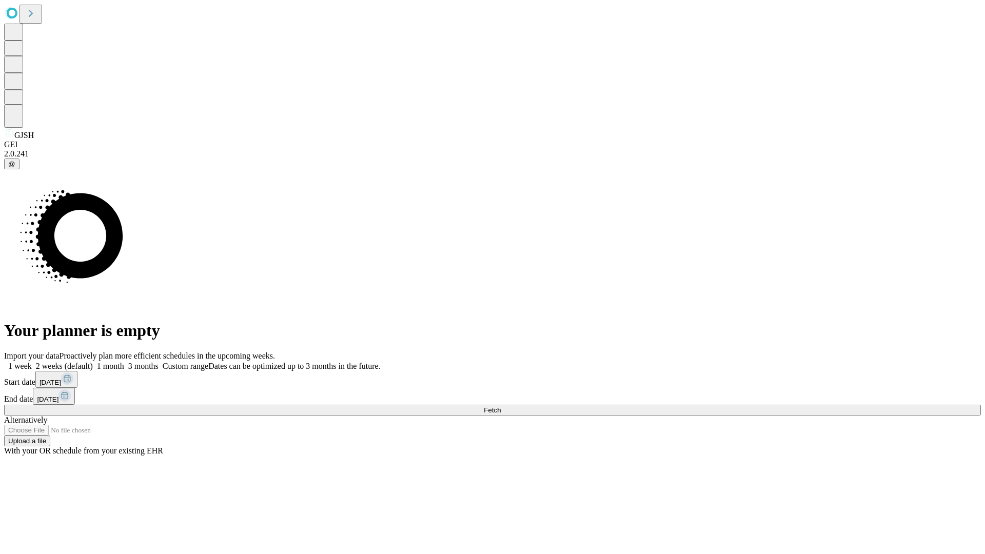 The height and width of the screenshot is (554, 985). I want to click on button: Fetch, so click(493, 410).